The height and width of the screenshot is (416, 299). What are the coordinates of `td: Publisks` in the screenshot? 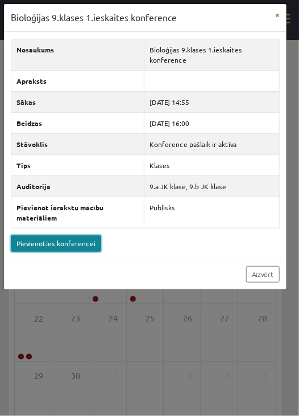 It's located at (212, 212).